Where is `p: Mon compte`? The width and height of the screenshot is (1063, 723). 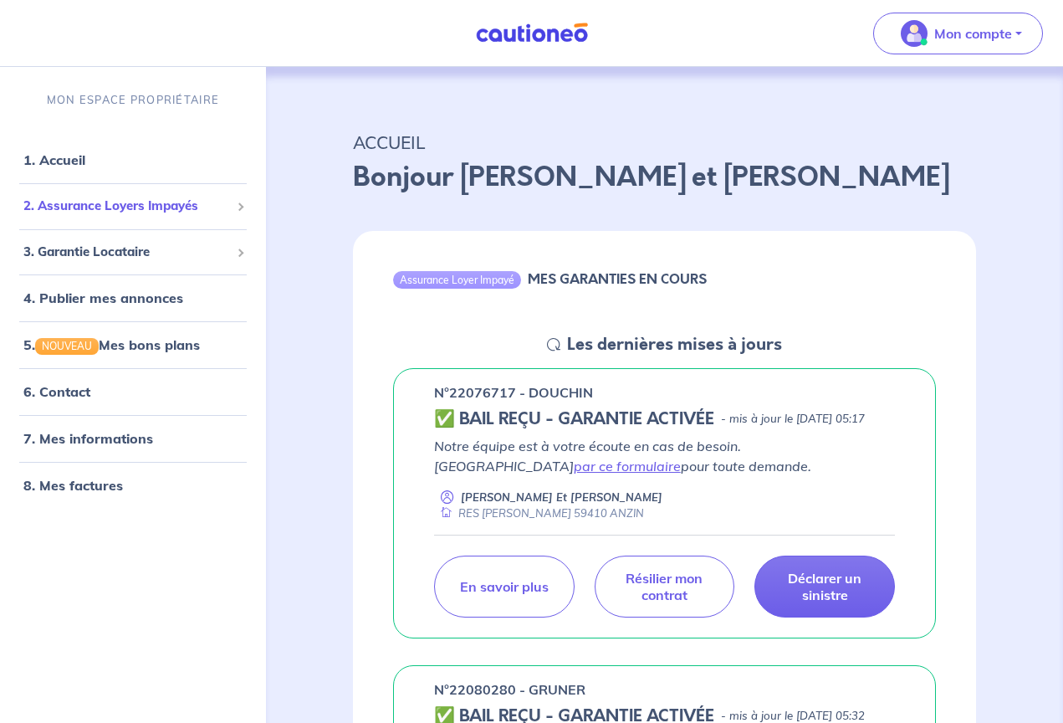 p: Mon compte is located at coordinates (973, 33).